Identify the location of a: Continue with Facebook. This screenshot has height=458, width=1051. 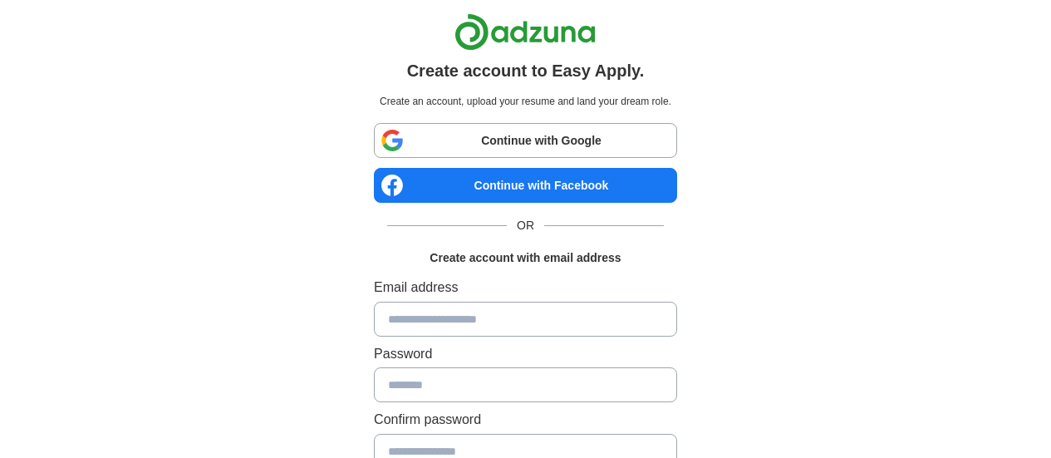
(525, 185).